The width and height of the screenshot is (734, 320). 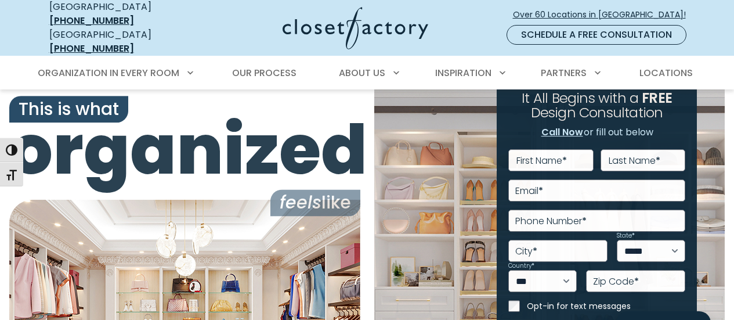 I want to click on img: Closet Factory Logo, so click(x=355, y=28).